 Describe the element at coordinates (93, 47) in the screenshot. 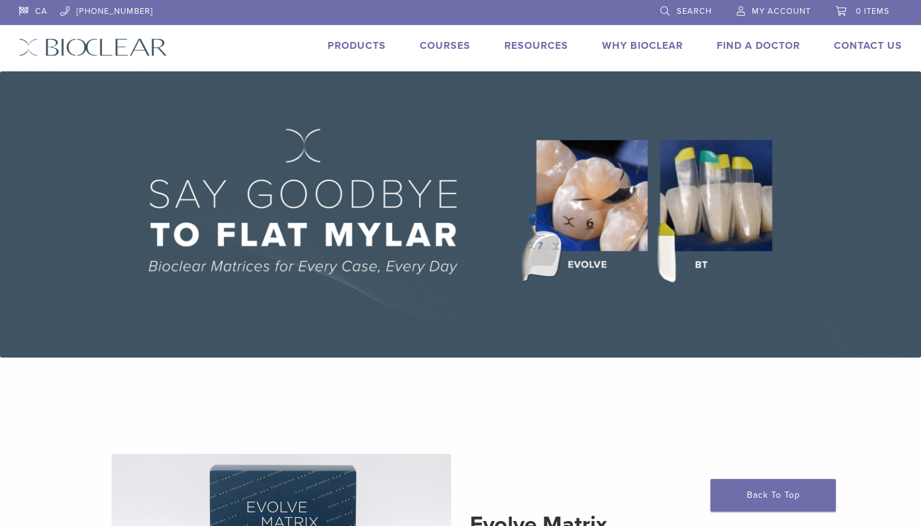

I see `img: Bioclear` at that location.